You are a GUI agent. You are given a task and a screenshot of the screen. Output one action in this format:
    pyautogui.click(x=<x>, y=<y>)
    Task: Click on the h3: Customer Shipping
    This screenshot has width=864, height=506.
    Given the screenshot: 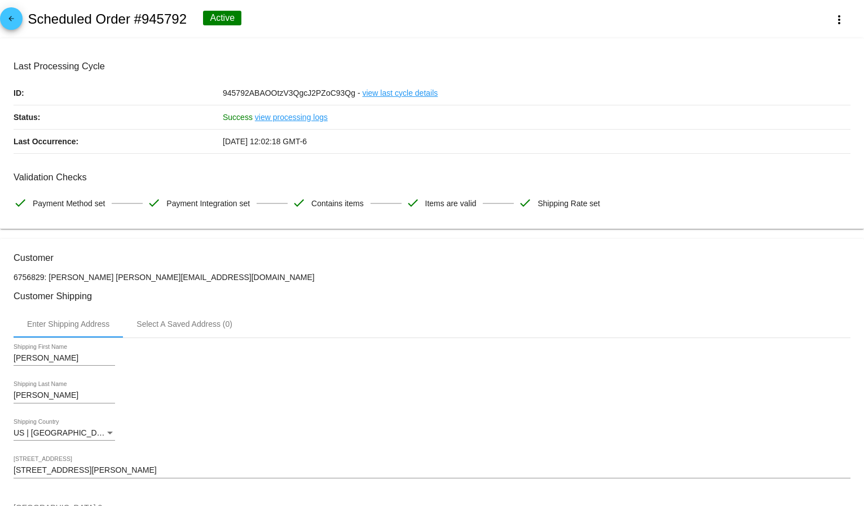 What is the action you would take?
    pyautogui.click(x=432, y=296)
    